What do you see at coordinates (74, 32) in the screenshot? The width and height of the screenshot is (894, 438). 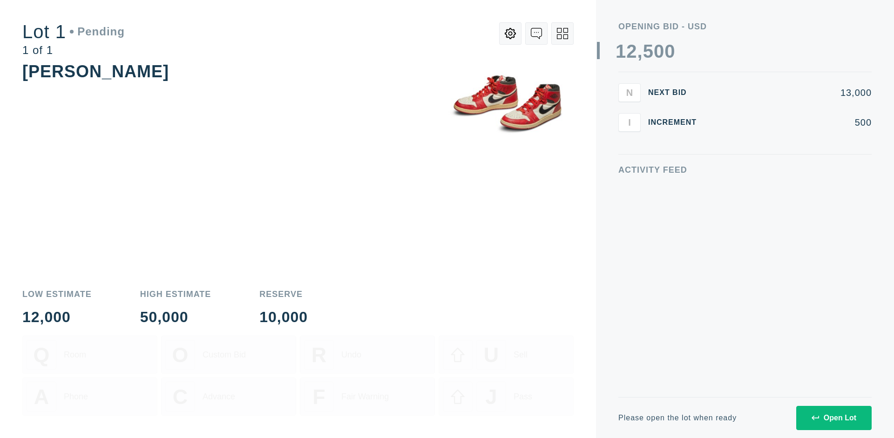 I see `div: Lot 1` at bounding box center [74, 32].